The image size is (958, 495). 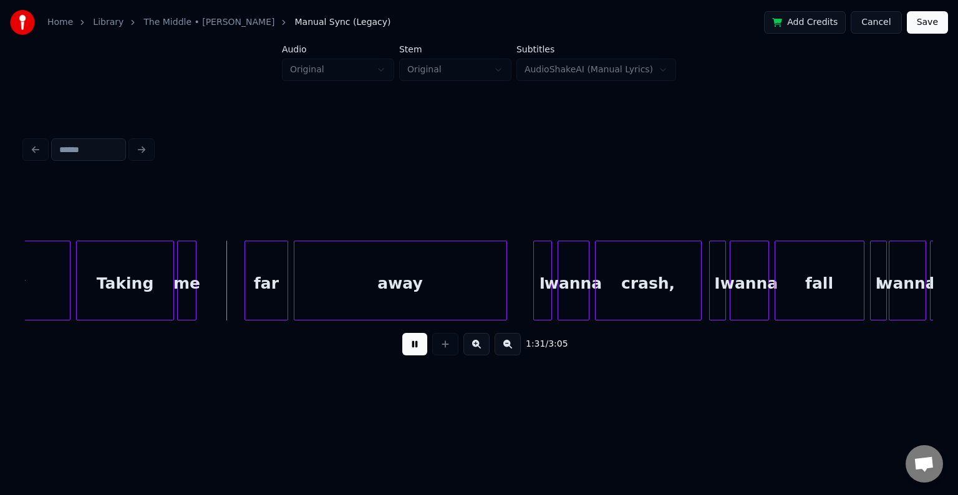 What do you see at coordinates (927, 22) in the screenshot?
I see `button: Save` at bounding box center [927, 22].